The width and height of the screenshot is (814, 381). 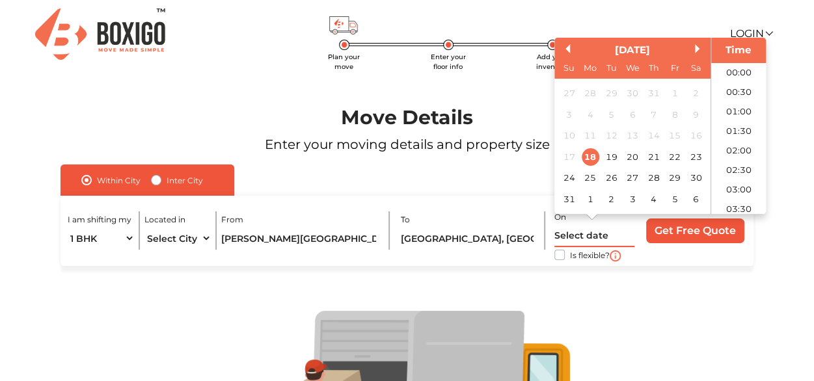 I want to click on div: Tu, so click(x=611, y=68).